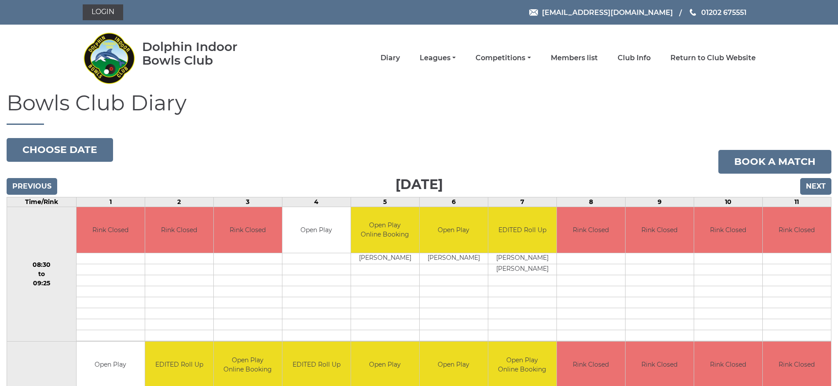 Image resolution: width=838 pixels, height=386 pixels. I want to click on a: Club Info, so click(634, 58).